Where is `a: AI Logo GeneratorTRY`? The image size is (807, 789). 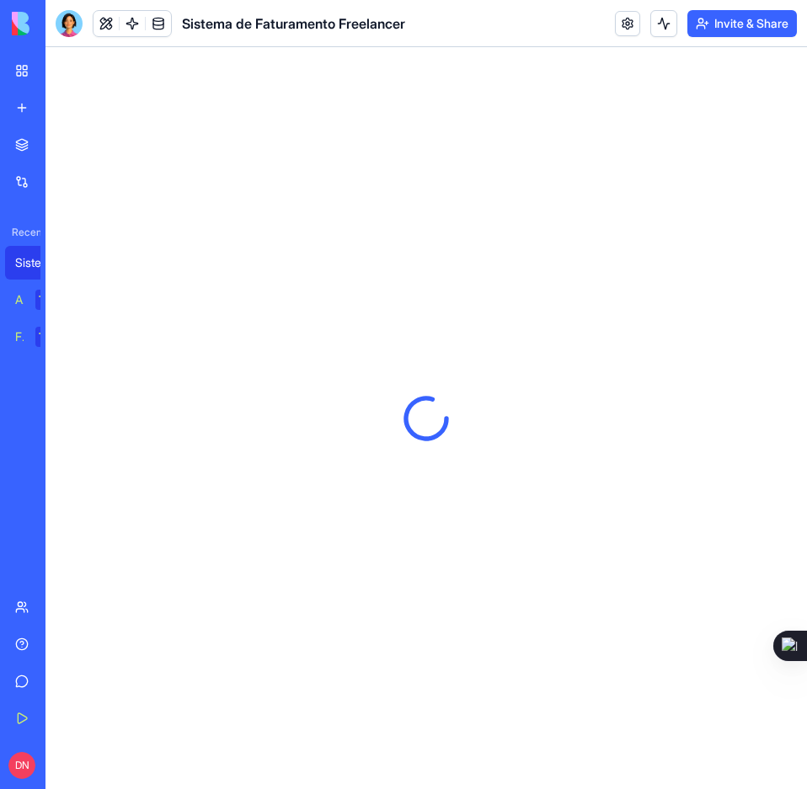 a: AI Logo GeneratorTRY is located at coordinates (39, 300).